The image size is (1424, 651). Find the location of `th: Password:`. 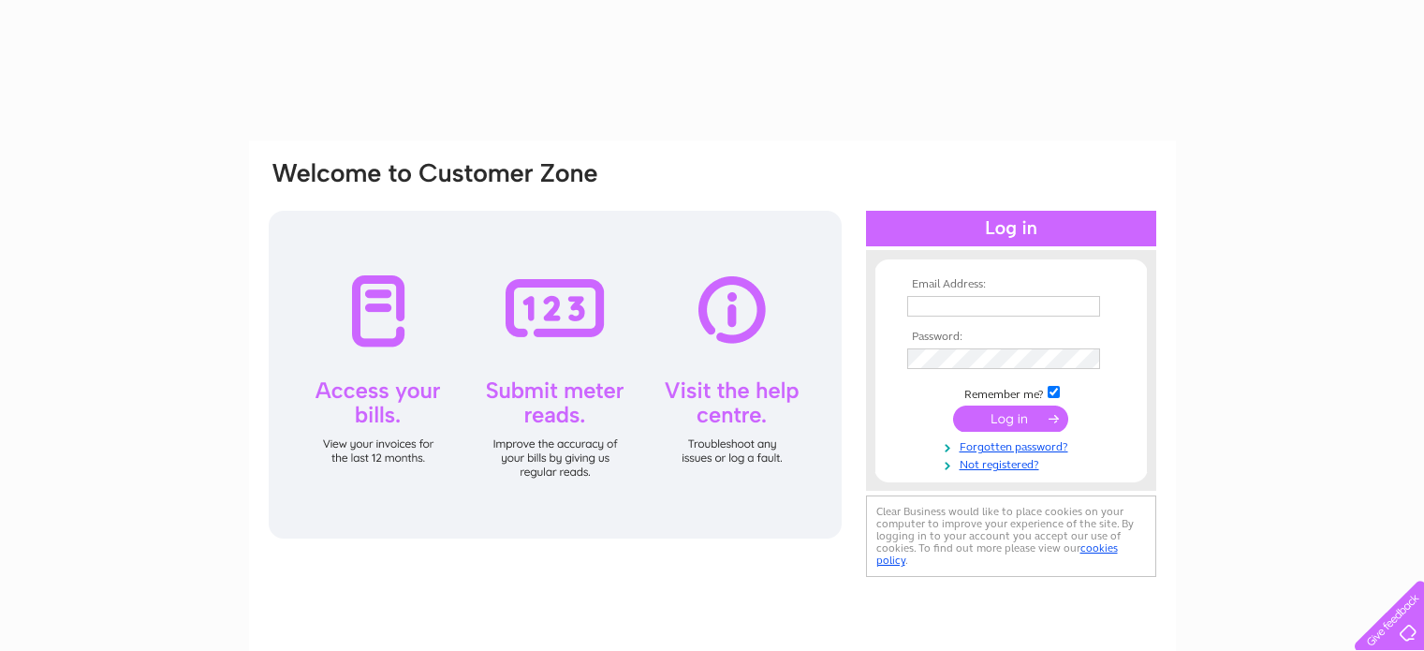

th: Password: is located at coordinates (1011, 337).